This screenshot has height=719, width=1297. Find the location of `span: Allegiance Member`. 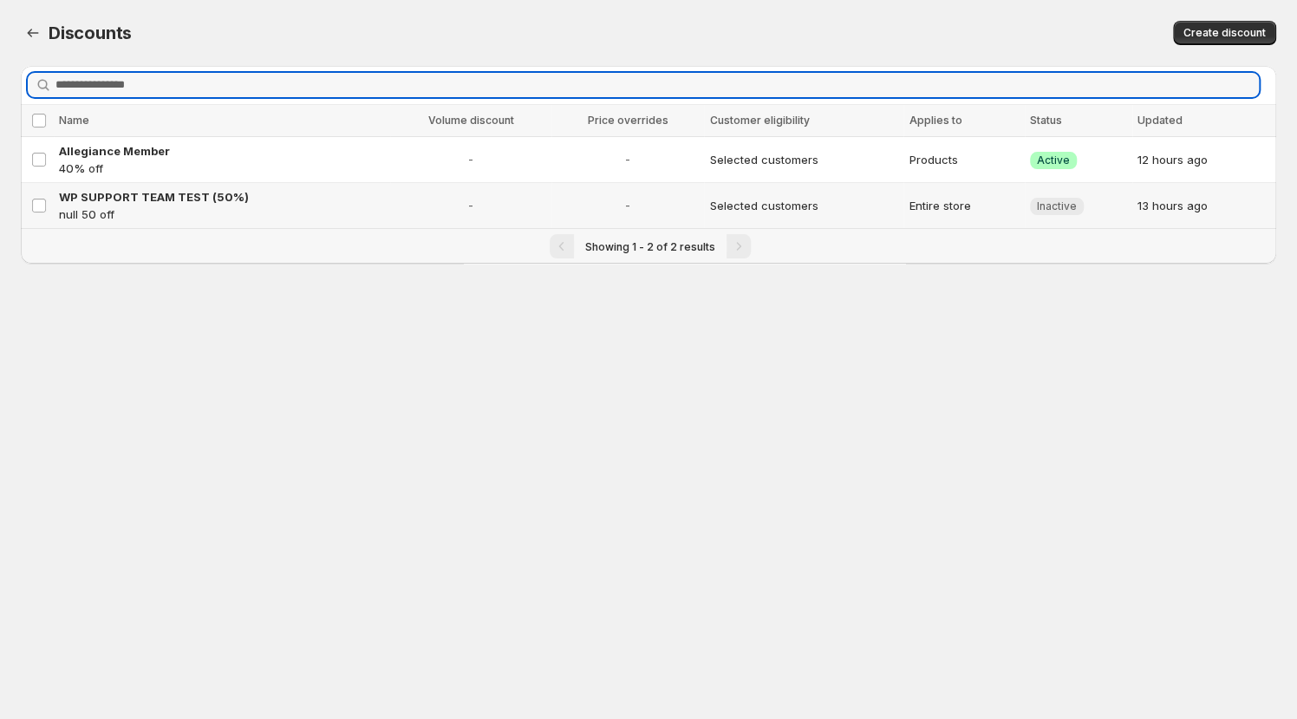

span: Allegiance Member is located at coordinates (114, 151).